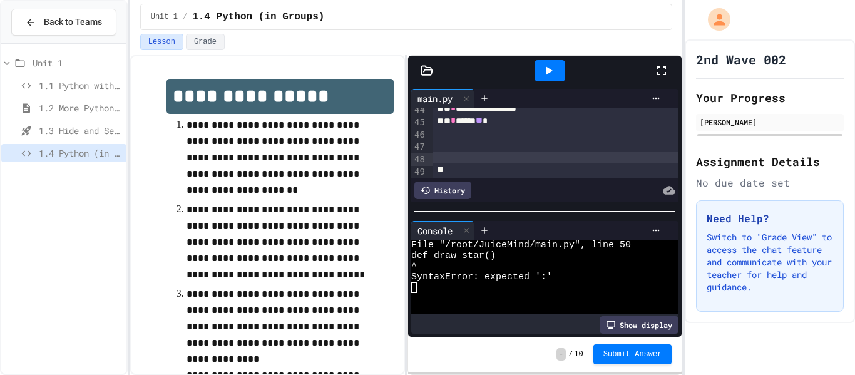 The width and height of the screenshot is (855, 375). Describe the element at coordinates (770, 98) in the screenshot. I see `h2: Your Progress` at that location.